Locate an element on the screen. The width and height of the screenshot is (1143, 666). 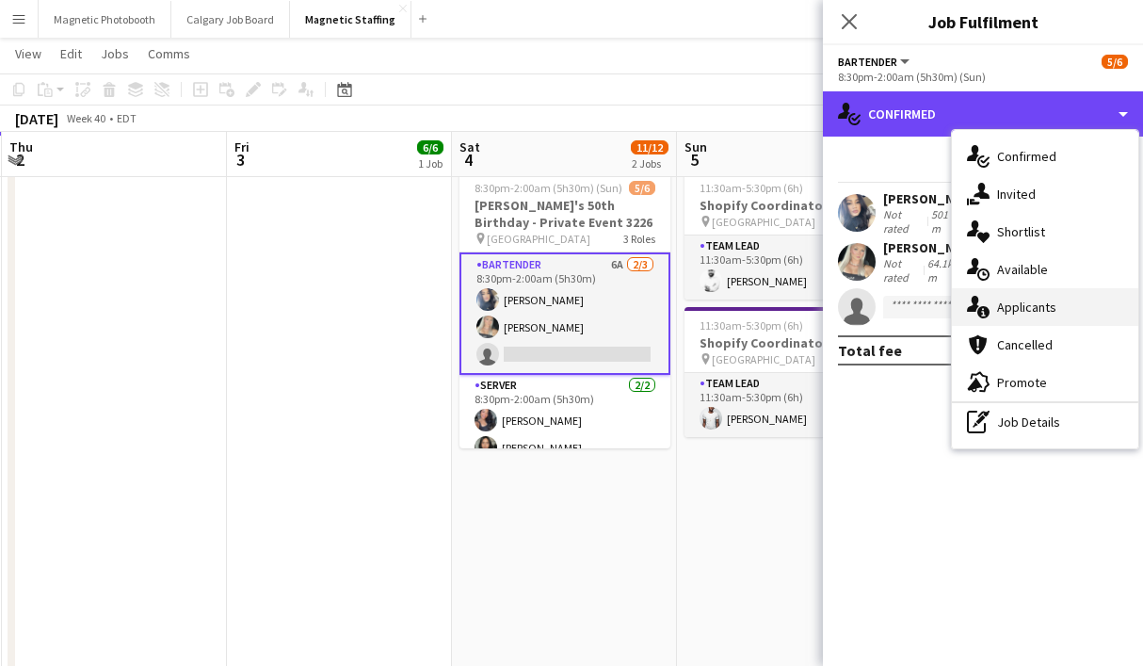
span: Sun is located at coordinates (696, 147).